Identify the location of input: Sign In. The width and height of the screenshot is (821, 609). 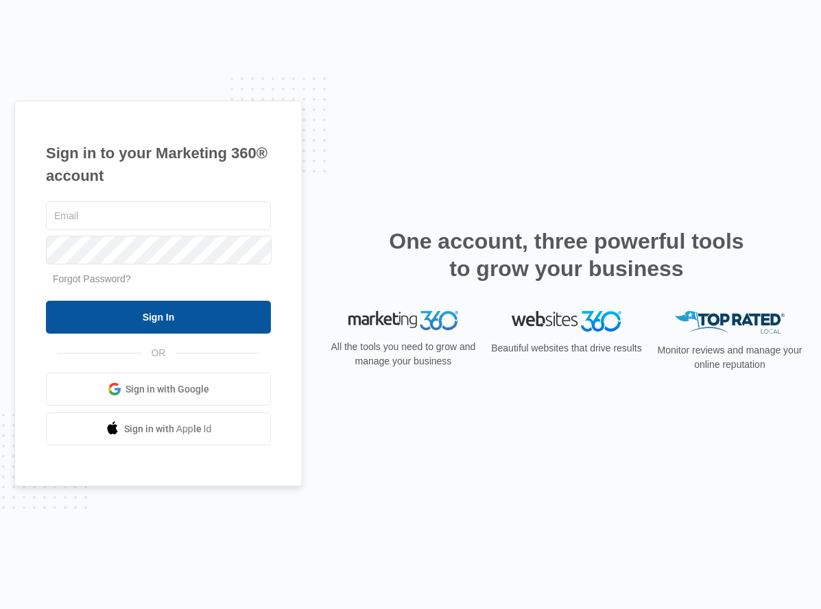
(158, 317).